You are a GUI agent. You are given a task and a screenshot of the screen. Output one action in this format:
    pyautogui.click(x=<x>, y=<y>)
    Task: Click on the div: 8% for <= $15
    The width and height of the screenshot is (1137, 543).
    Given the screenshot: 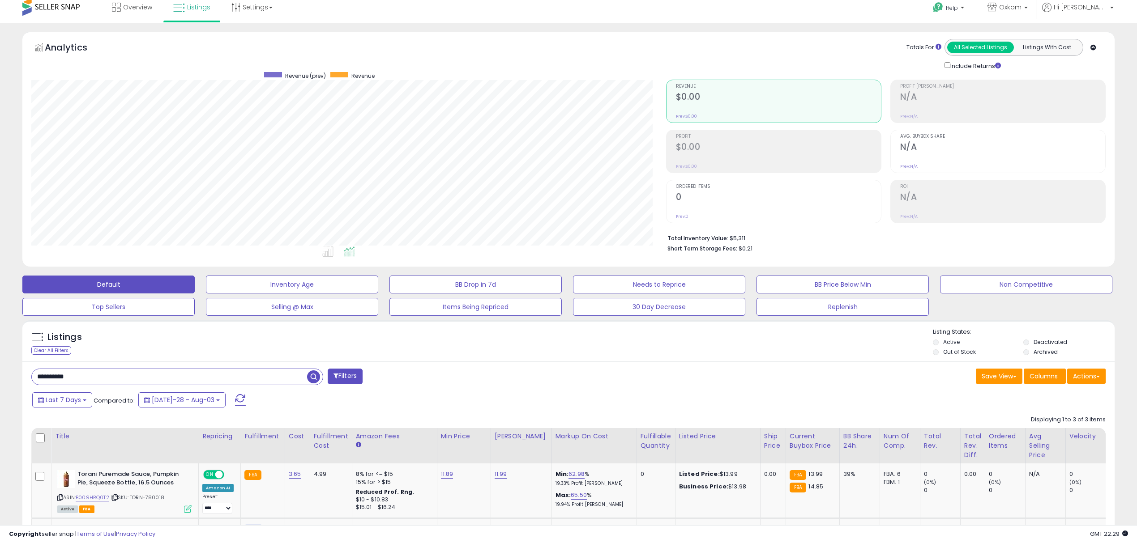 What is the action you would take?
    pyautogui.click(x=393, y=474)
    